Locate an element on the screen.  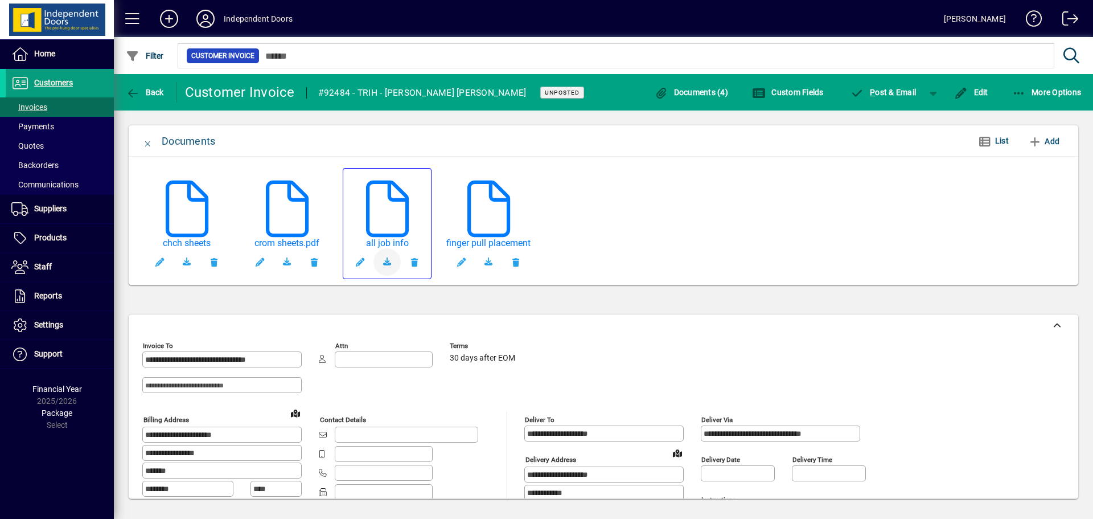
span: Invoices is located at coordinates (29, 107).